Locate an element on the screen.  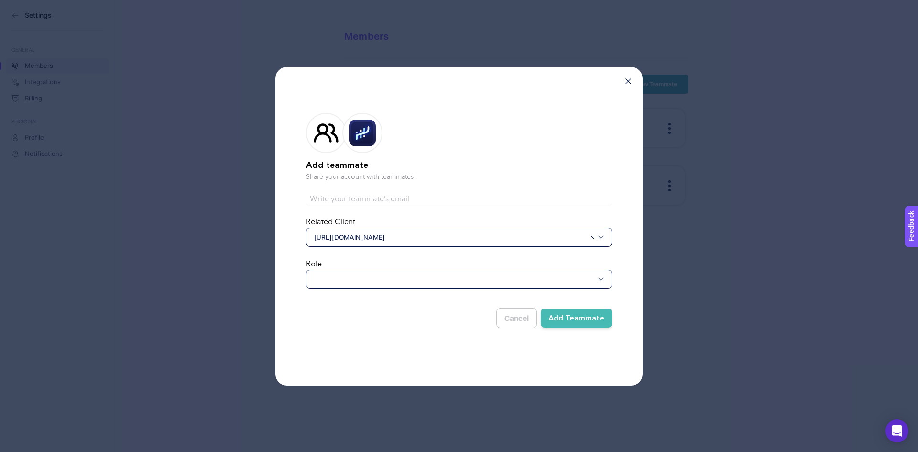
h2: Add teammate is located at coordinates (459, 165).